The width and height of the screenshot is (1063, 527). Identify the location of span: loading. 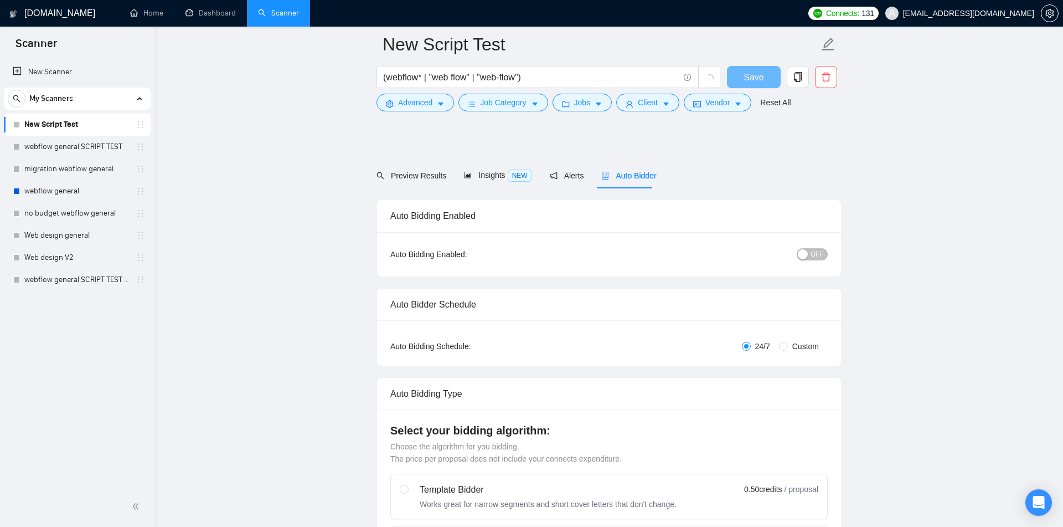
(709, 79).